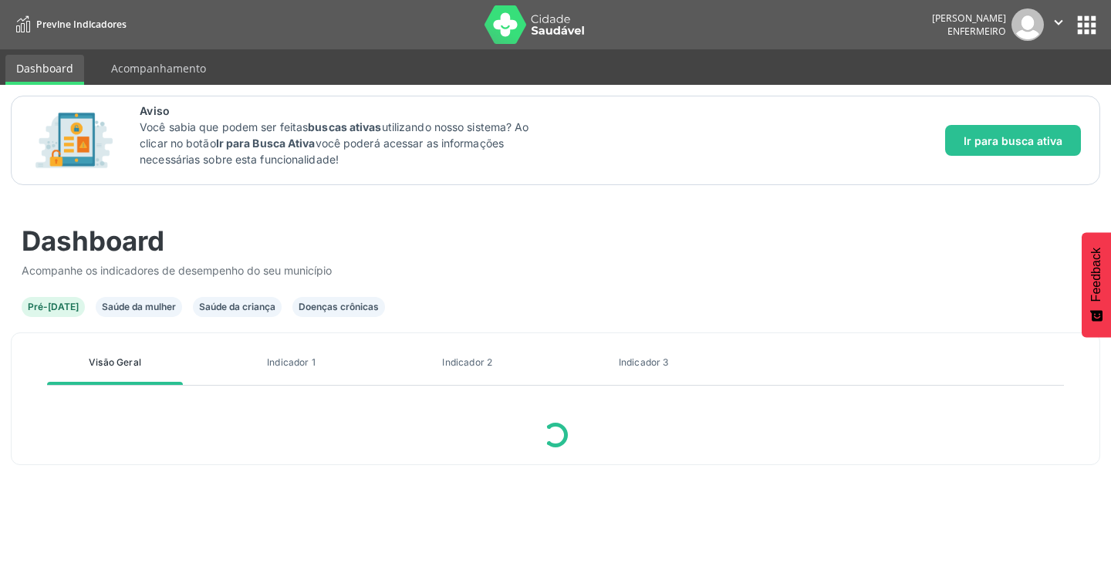 Image resolution: width=1111 pixels, height=570 pixels. Describe the element at coordinates (237, 307) in the screenshot. I see `div: Saúde da criança` at that location.